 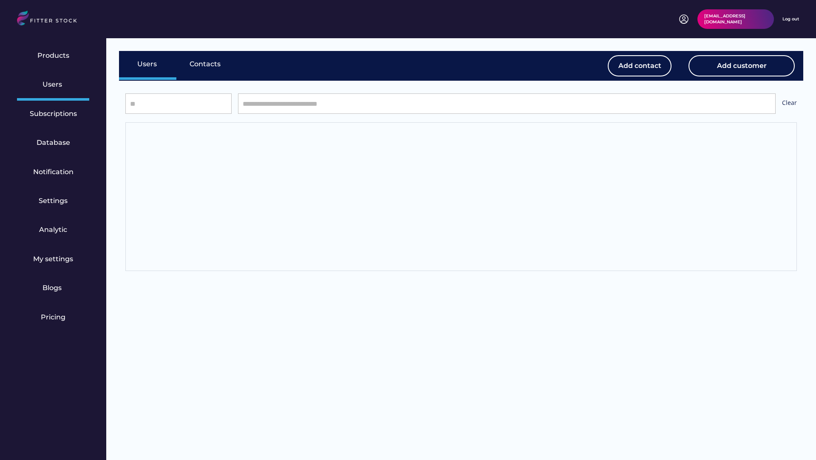 I want to click on div: Blogs, so click(x=53, y=288).